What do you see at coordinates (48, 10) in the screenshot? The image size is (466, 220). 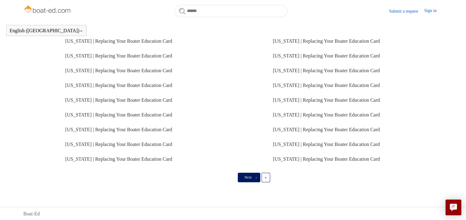 I see `img: Boat-Ed Help Center home page` at bounding box center [48, 10].